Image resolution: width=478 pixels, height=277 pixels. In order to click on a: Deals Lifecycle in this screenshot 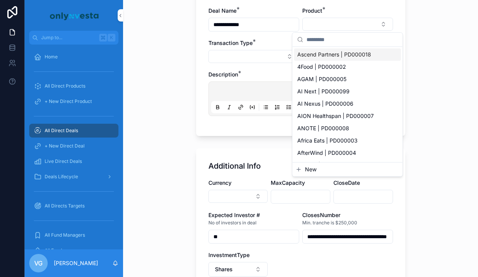, I will do `click(74, 177)`.